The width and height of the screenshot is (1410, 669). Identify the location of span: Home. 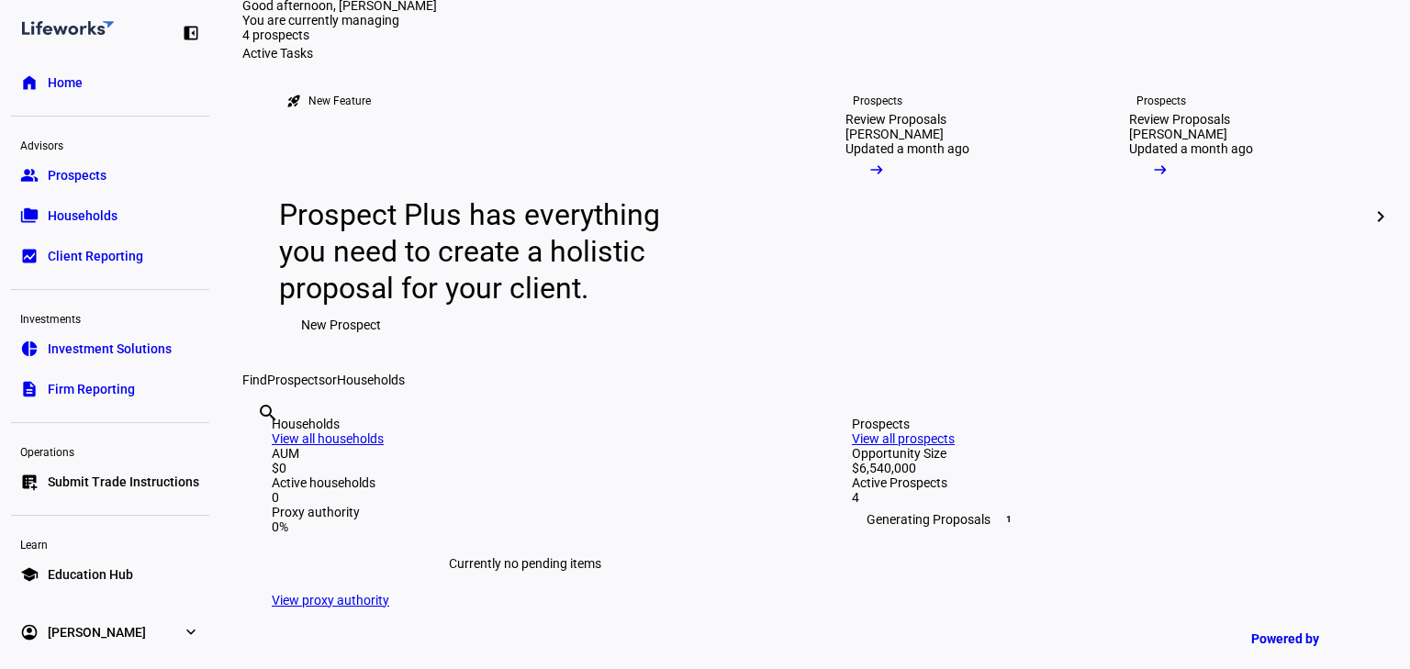
(65, 83).